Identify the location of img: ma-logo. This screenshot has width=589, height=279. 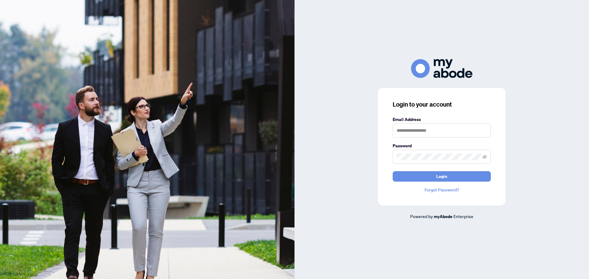
(441, 68).